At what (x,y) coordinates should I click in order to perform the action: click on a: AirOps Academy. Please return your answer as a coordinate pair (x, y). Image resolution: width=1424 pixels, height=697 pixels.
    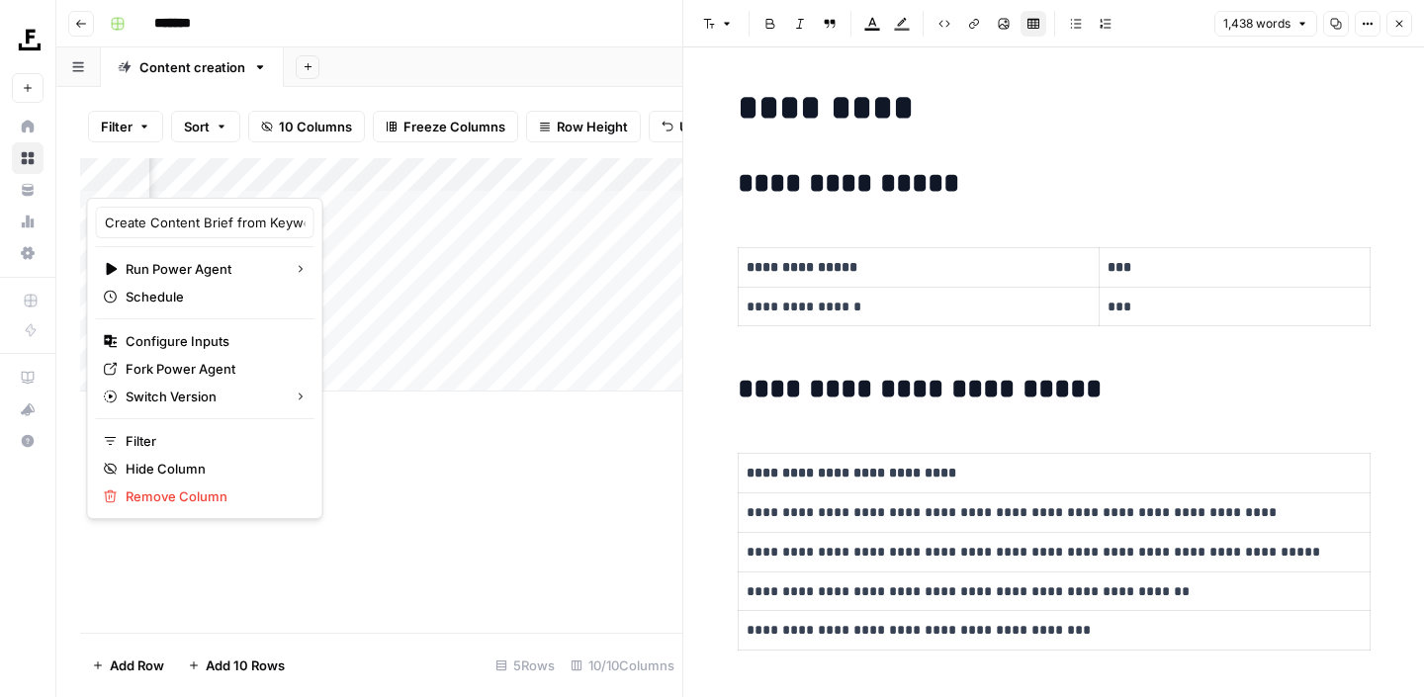
    Looking at the image, I should click on (28, 378).